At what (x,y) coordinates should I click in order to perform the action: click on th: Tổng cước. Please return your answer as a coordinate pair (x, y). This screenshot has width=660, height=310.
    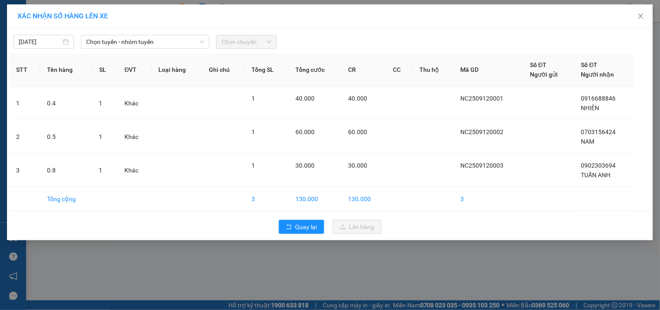
    Looking at the image, I should click on (315, 70).